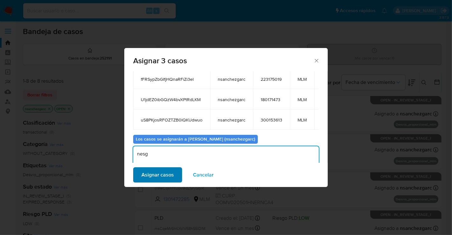 The width and height of the screenshot is (452, 235). What do you see at coordinates (158, 175) in the screenshot?
I see `span: Asignar casos` at bounding box center [158, 175].